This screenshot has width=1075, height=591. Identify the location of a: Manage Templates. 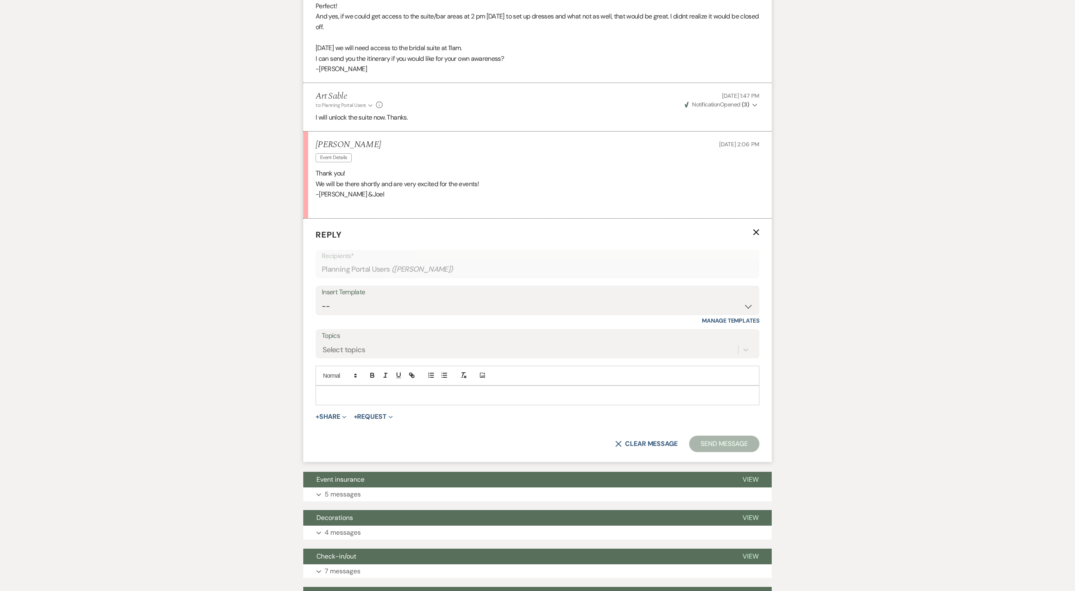
(731, 320).